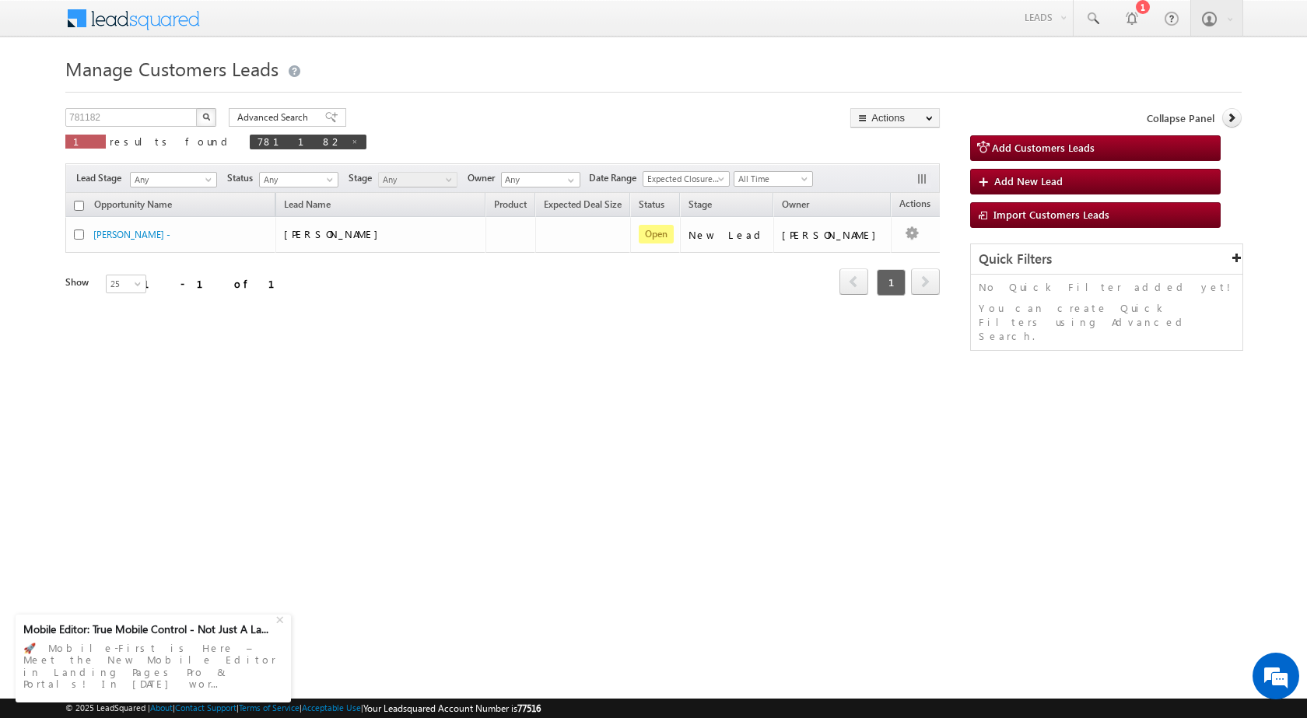  Describe the element at coordinates (771, 179) in the screenshot. I see `span: All Time` at that location.